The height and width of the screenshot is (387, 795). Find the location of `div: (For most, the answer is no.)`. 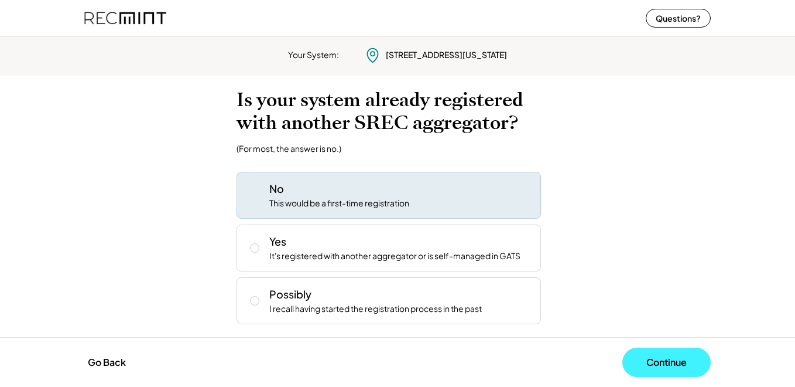

div: (For most, the answer is no.) is located at coordinates (289, 148).